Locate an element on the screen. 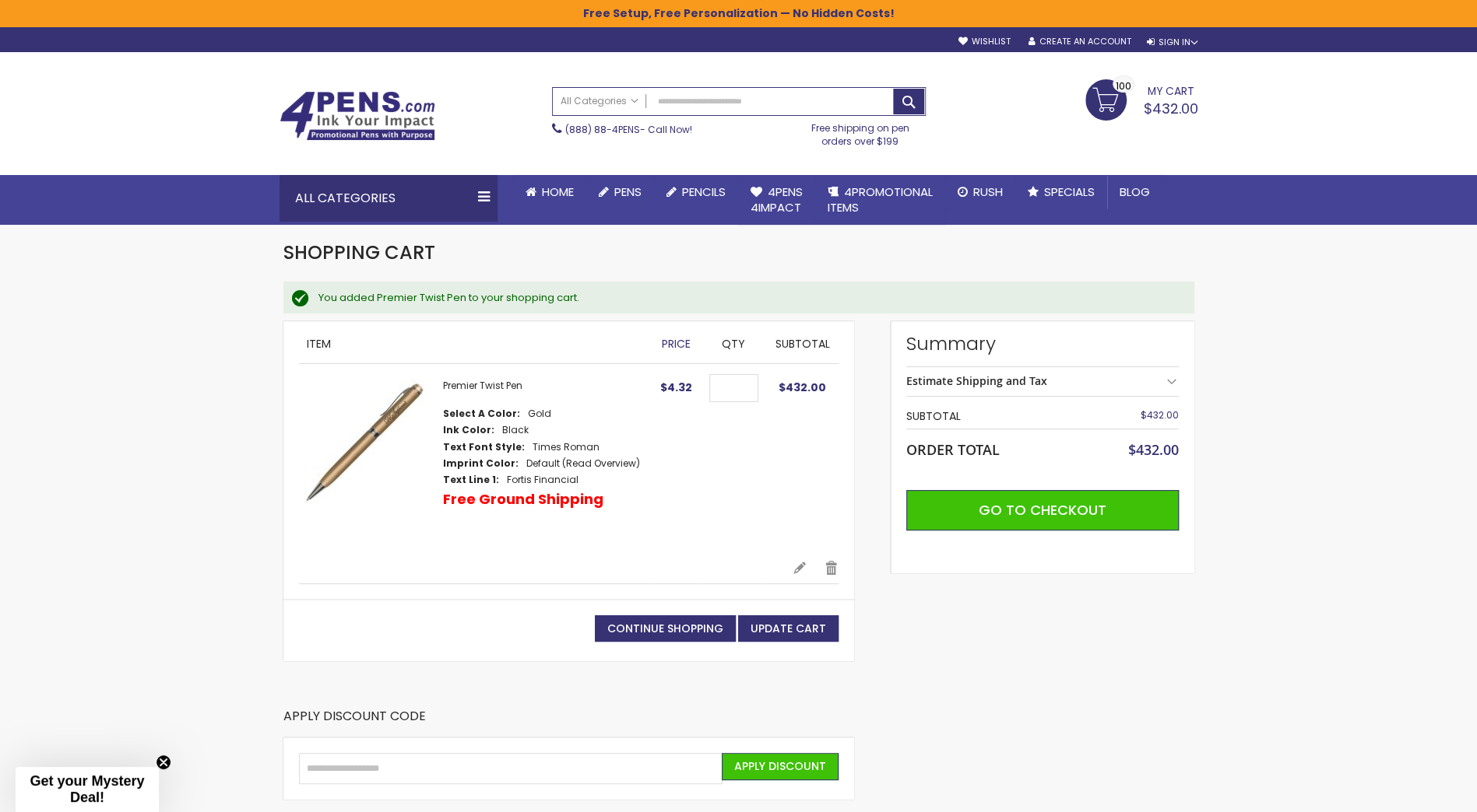 The width and height of the screenshot is (1477, 812). dt: Select A Color is located at coordinates (481, 414).